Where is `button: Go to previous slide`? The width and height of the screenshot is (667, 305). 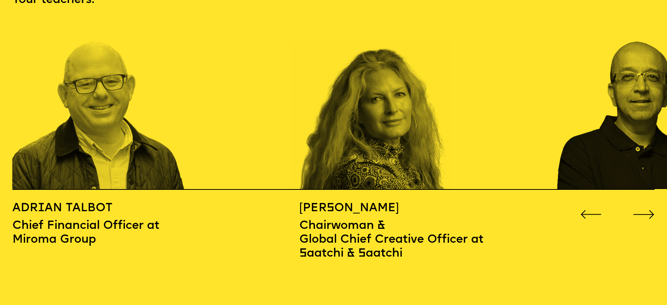 button: Go to previous slide is located at coordinates (591, 211).